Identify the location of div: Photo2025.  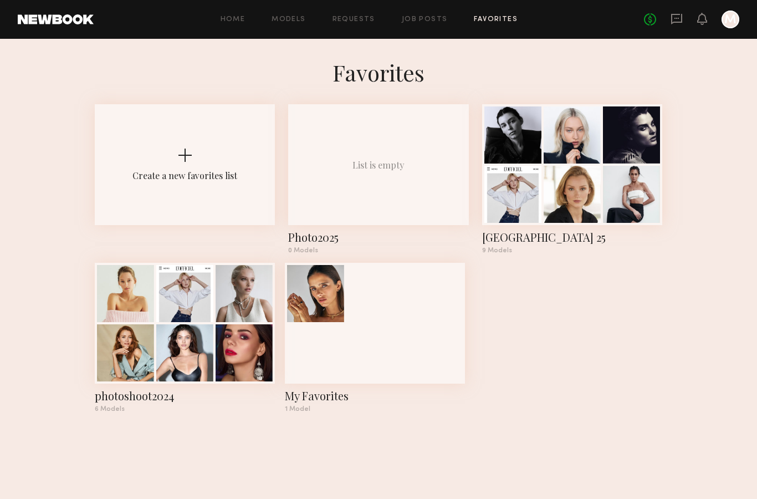
(378, 237).